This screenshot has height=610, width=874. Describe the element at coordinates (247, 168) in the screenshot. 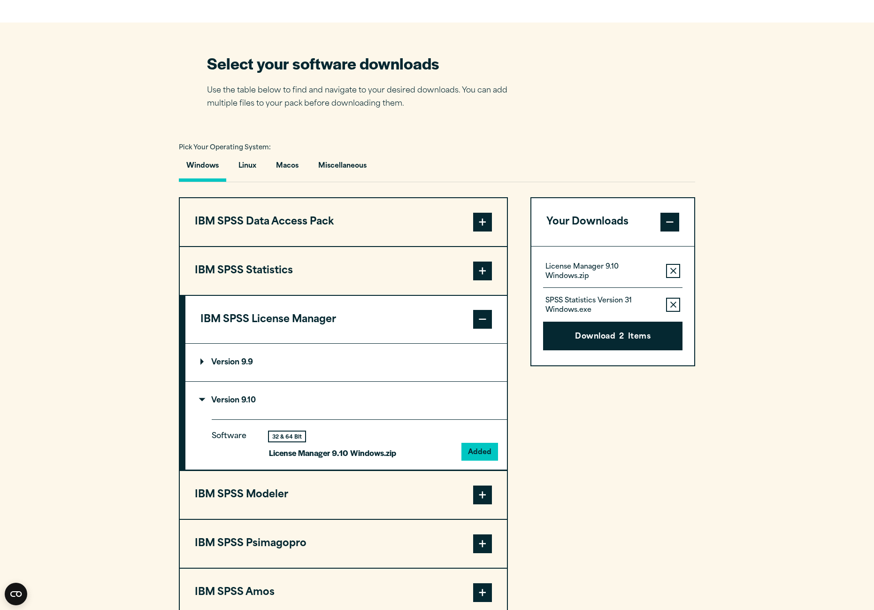

I see `button: Linux` at that location.